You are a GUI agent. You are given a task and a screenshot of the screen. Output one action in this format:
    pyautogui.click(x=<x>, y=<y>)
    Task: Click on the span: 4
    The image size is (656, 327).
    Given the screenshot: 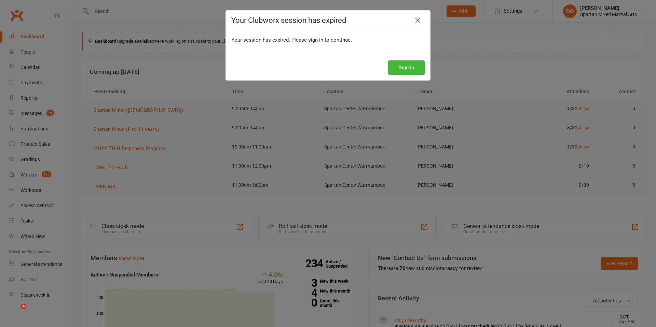 What is the action you would take?
    pyautogui.click(x=24, y=307)
    